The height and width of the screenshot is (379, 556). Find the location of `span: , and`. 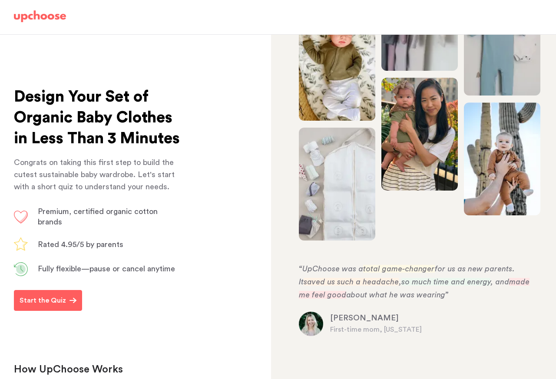

span: , and is located at coordinates (499, 282).